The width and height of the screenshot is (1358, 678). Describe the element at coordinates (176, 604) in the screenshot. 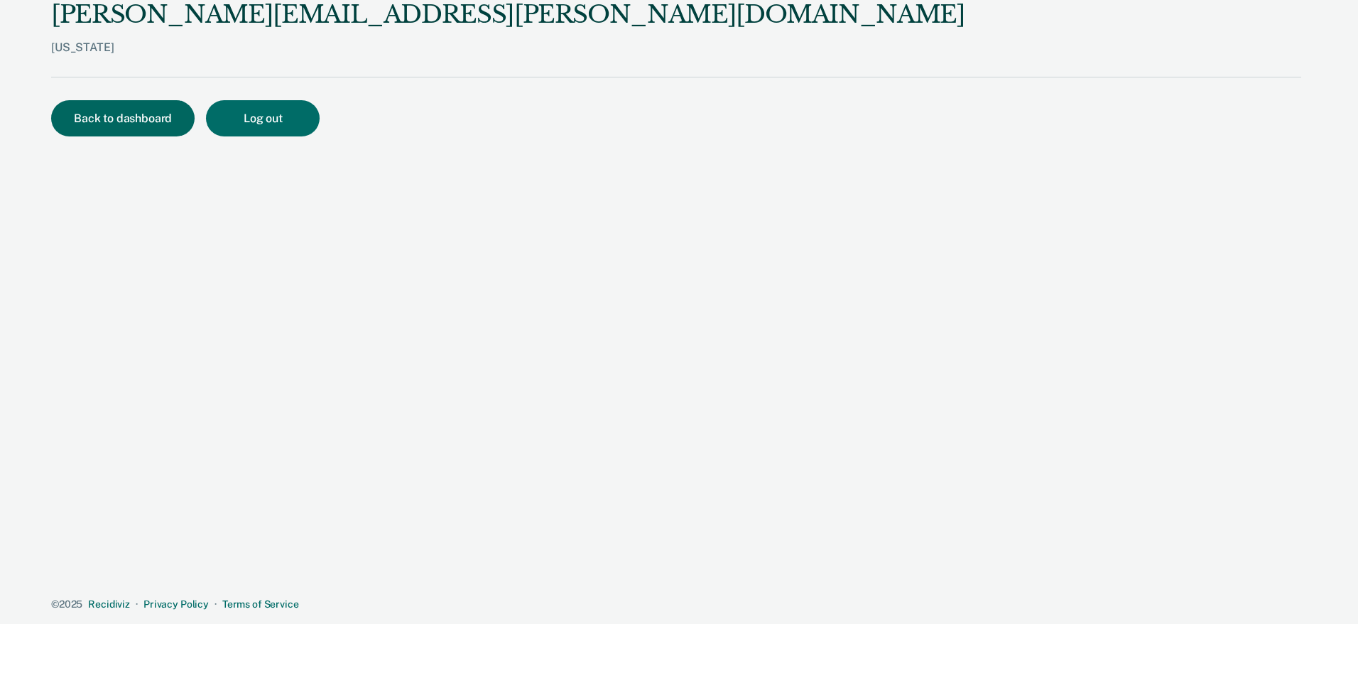

I see `a: Privacy Policy` at that location.